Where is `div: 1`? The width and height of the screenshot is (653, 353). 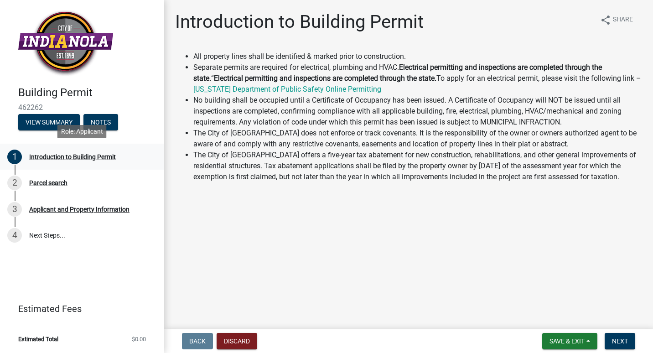
div: 1 is located at coordinates (15, 157).